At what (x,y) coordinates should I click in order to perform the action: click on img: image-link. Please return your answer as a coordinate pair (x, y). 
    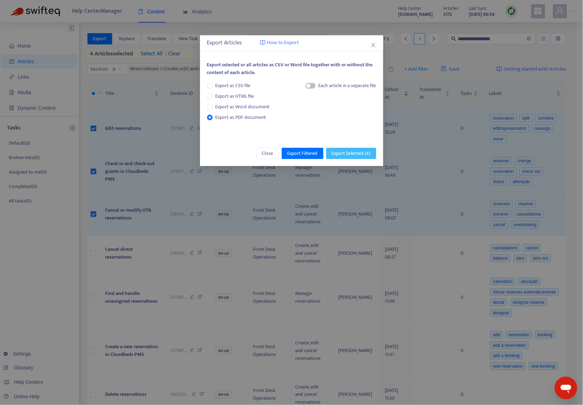
    Looking at the image, I should click on (263, 43).